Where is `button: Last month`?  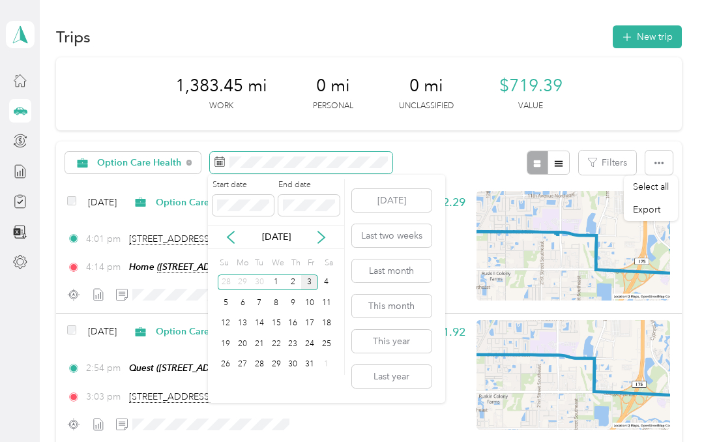 button: Last month is located at coordinates (392, 270).